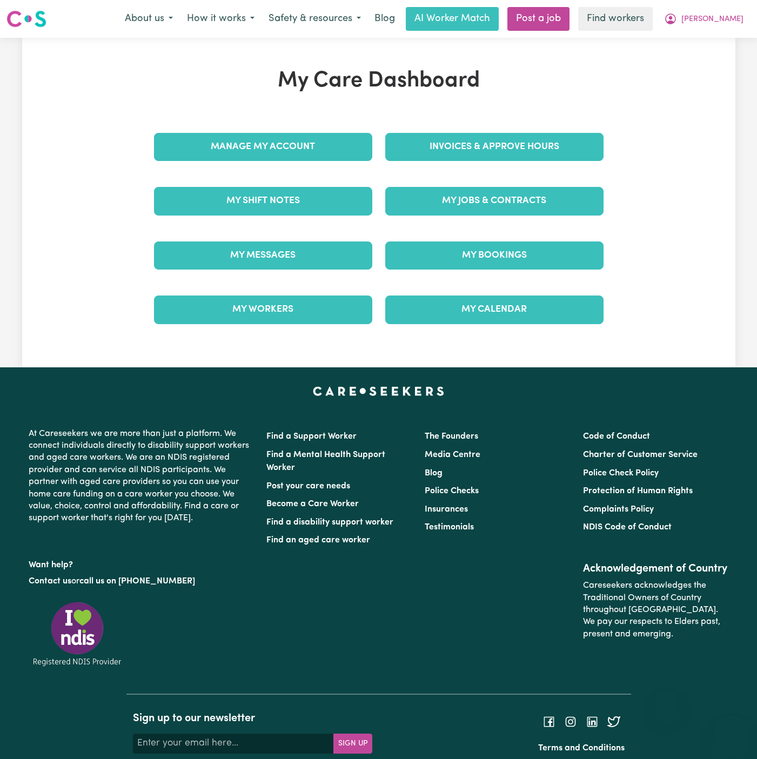  What do you see at coordinates (379, 81) in the screenshot?
I see `h1: My Care Dashboard` at bounding box center [379, 81].